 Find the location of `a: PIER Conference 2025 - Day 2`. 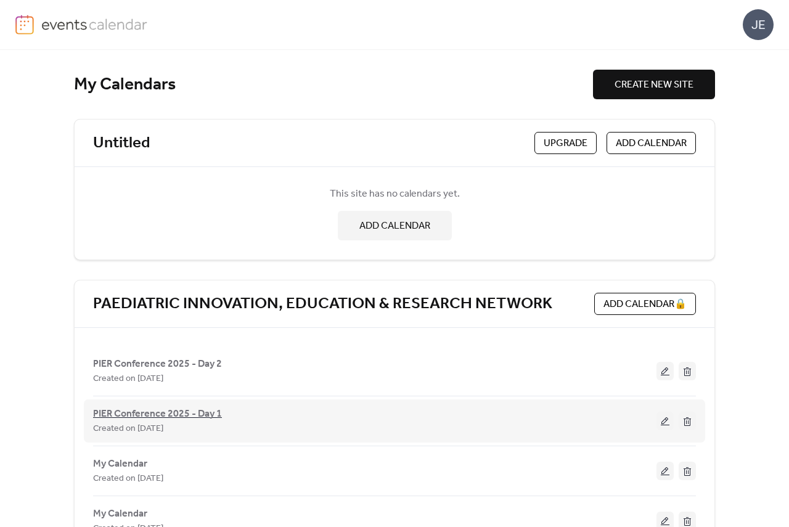

a: PIER Conference 2025 - Day 2 is located at coordinates (157, 363).